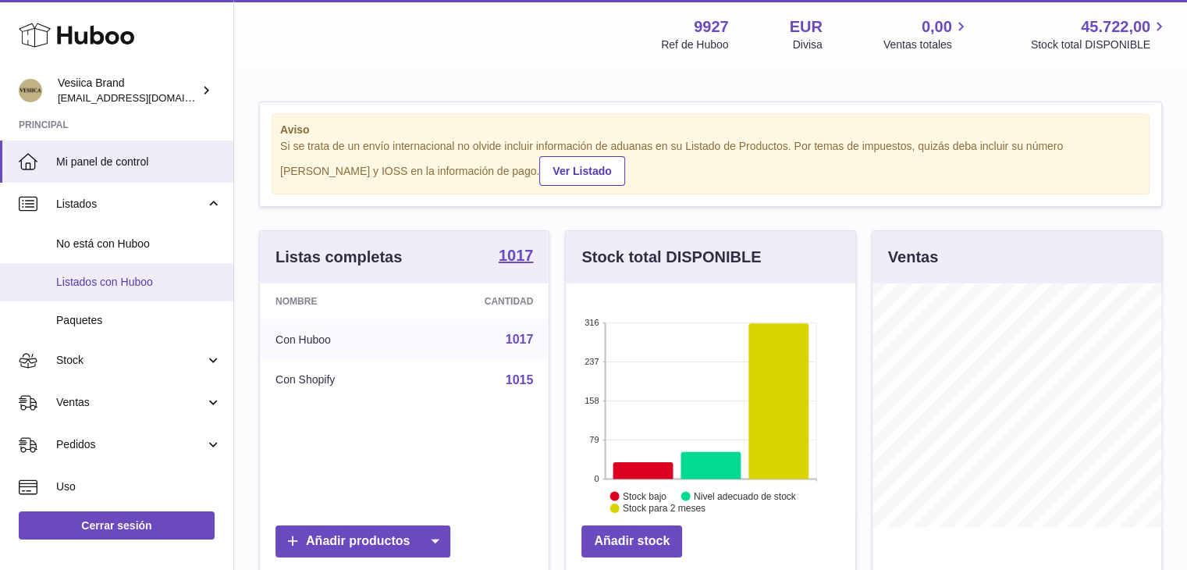 This screenshot has width=1187, height=570. I want to click on span: Listados con Huboo, so click(139, 282).